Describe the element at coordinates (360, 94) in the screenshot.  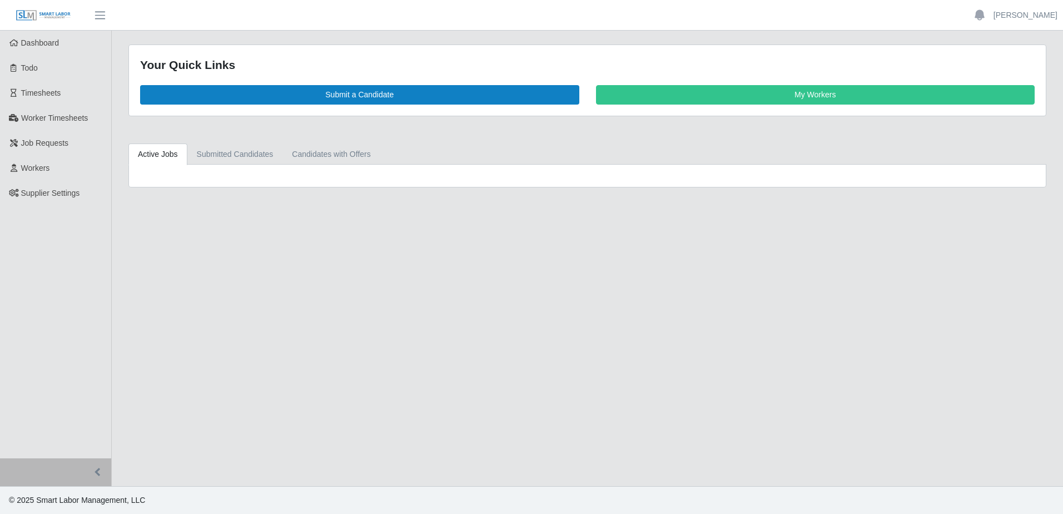
I see `a: Submit a Candidate` at that location.